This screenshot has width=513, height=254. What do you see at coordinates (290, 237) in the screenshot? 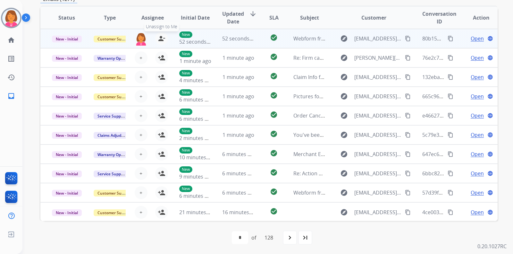
I see `mat-icon: navigate_next` at bounding box center [290, 237].